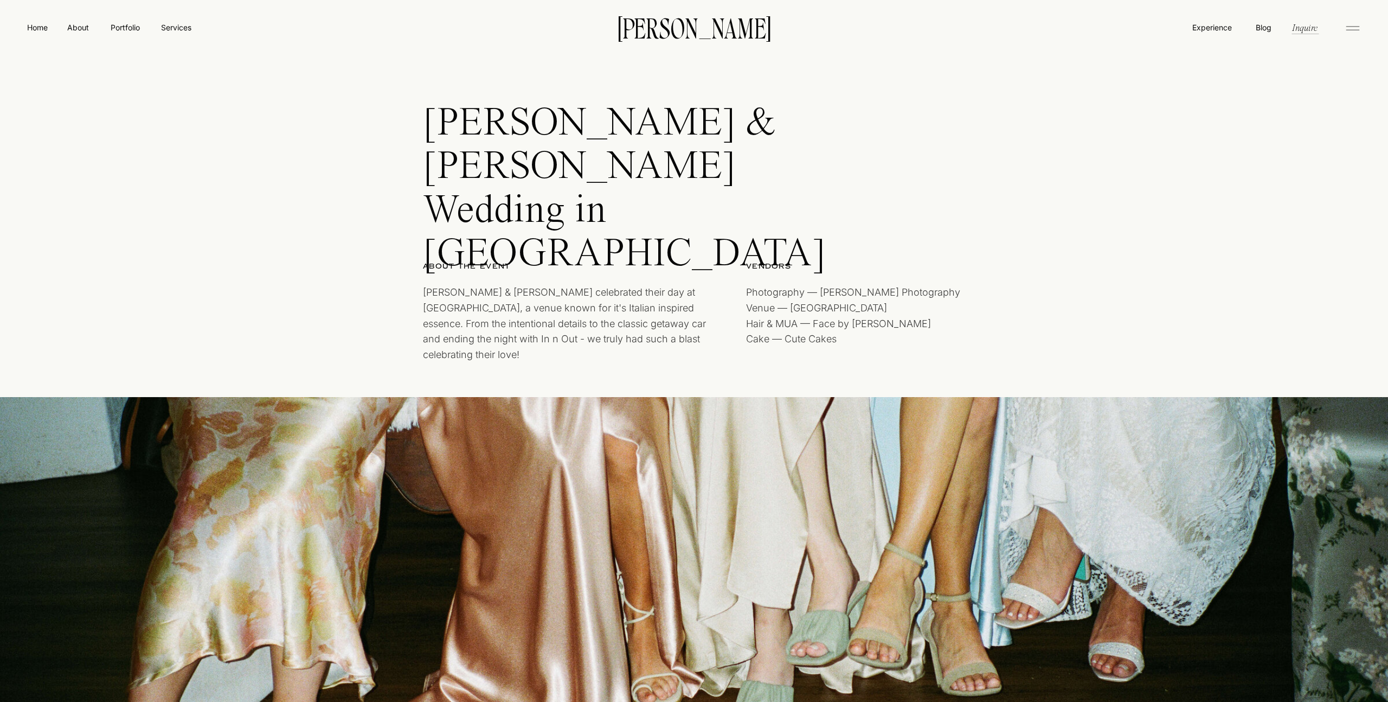 This screenshot has width=1388, height=702. What do you see at coordinates (1212, 27) in the screenshot?
I see `a: Experience` at bounding box center [1212, 27].